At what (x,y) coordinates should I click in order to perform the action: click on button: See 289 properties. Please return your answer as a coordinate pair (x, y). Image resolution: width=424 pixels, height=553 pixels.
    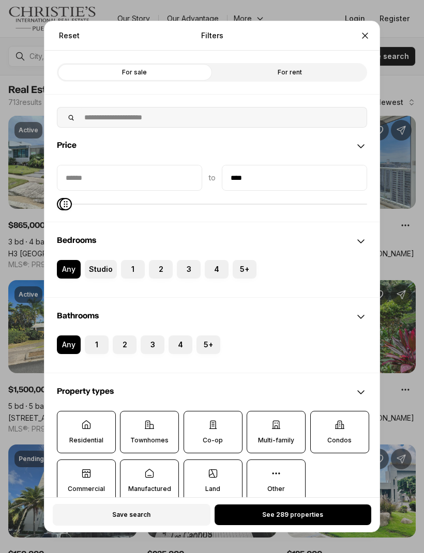
    Looking at the image, I should click on (292, 515).